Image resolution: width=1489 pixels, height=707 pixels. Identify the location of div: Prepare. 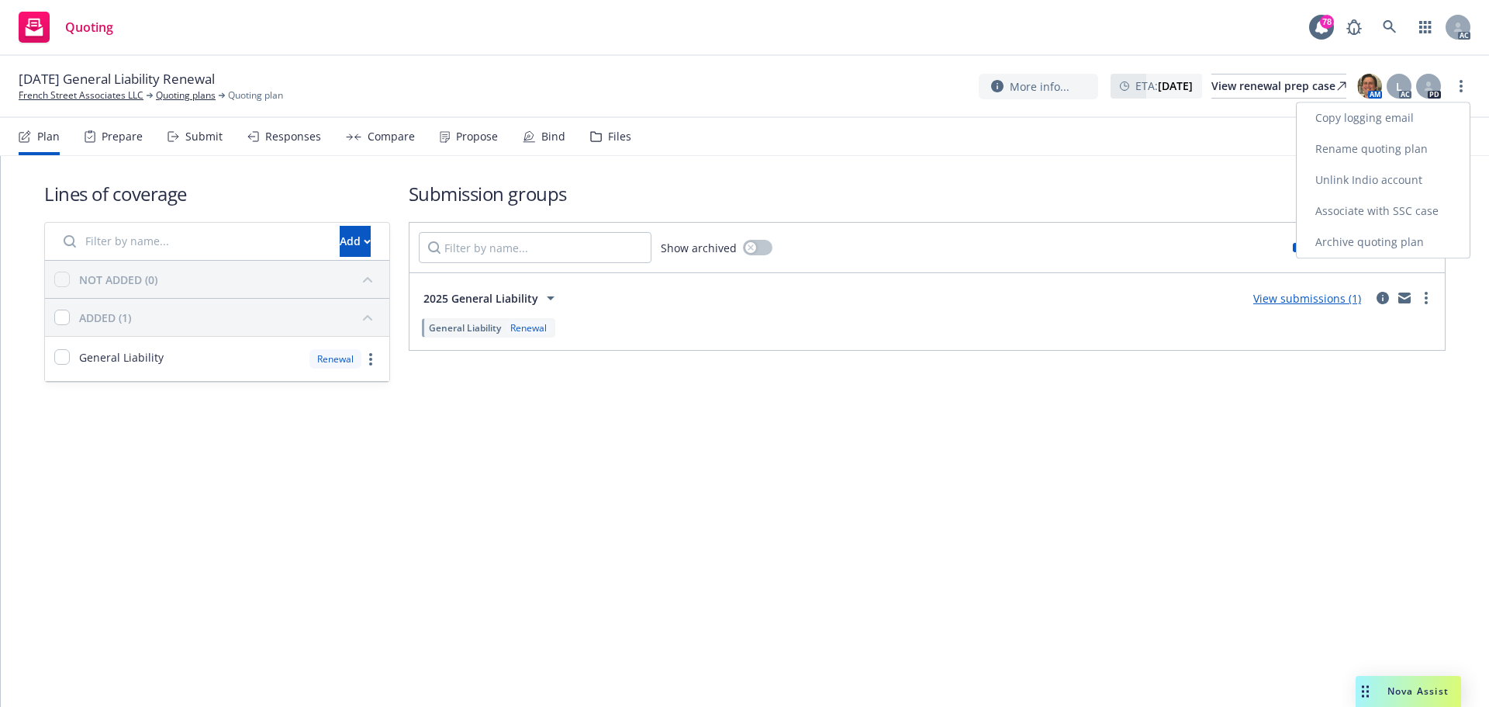
(122, 137).